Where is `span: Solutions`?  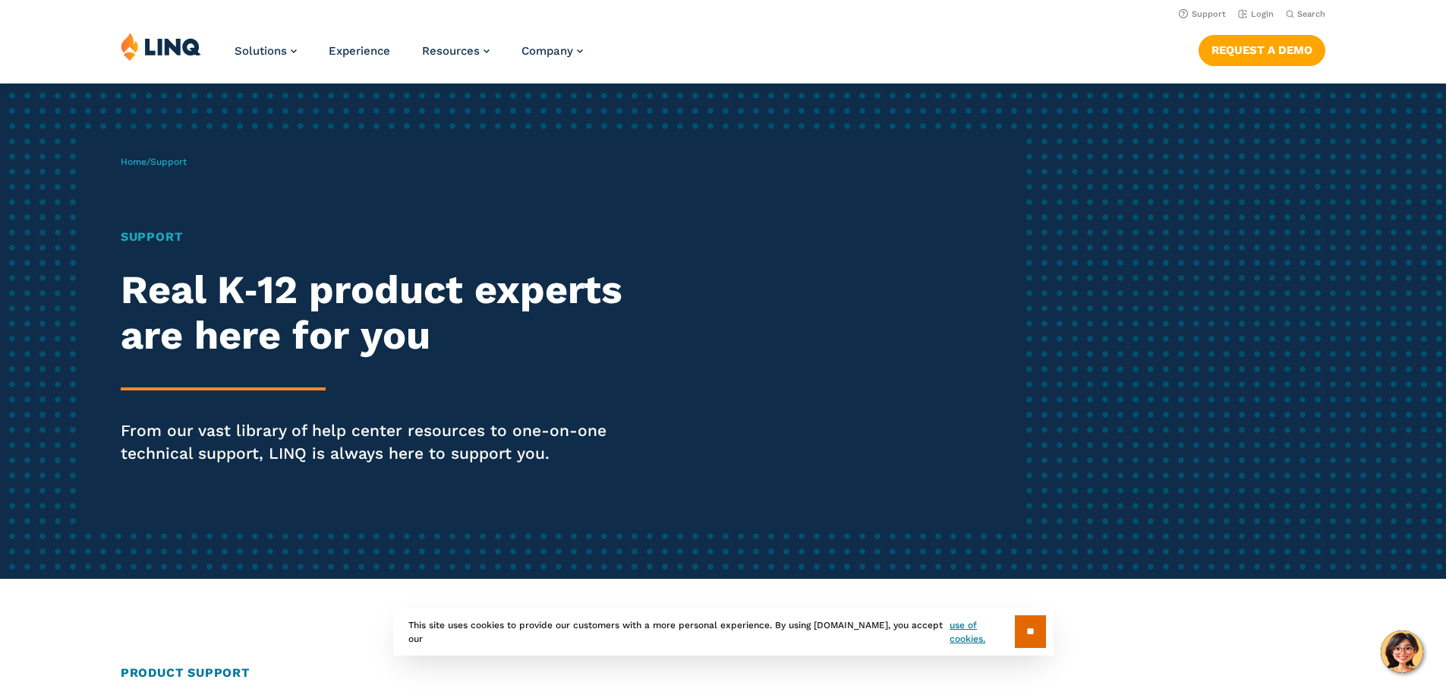
span: Solutions is located at coordinates (260, 51).